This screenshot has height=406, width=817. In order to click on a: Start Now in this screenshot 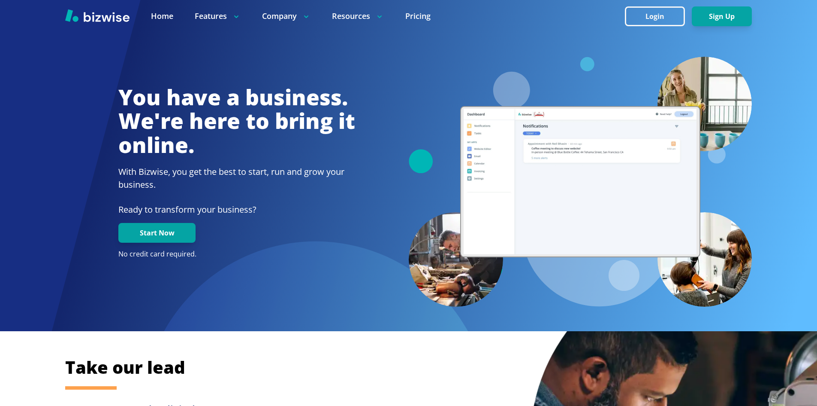, I will do `click(157, 233)`.